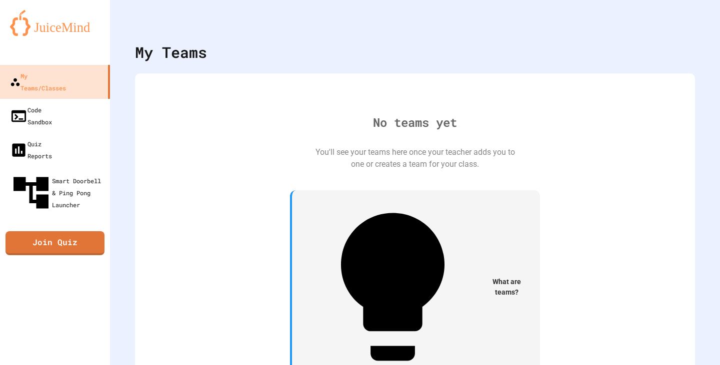  I want to click on div: Smart Doorbell & Ping Pong Launcher, so click(58, 193).